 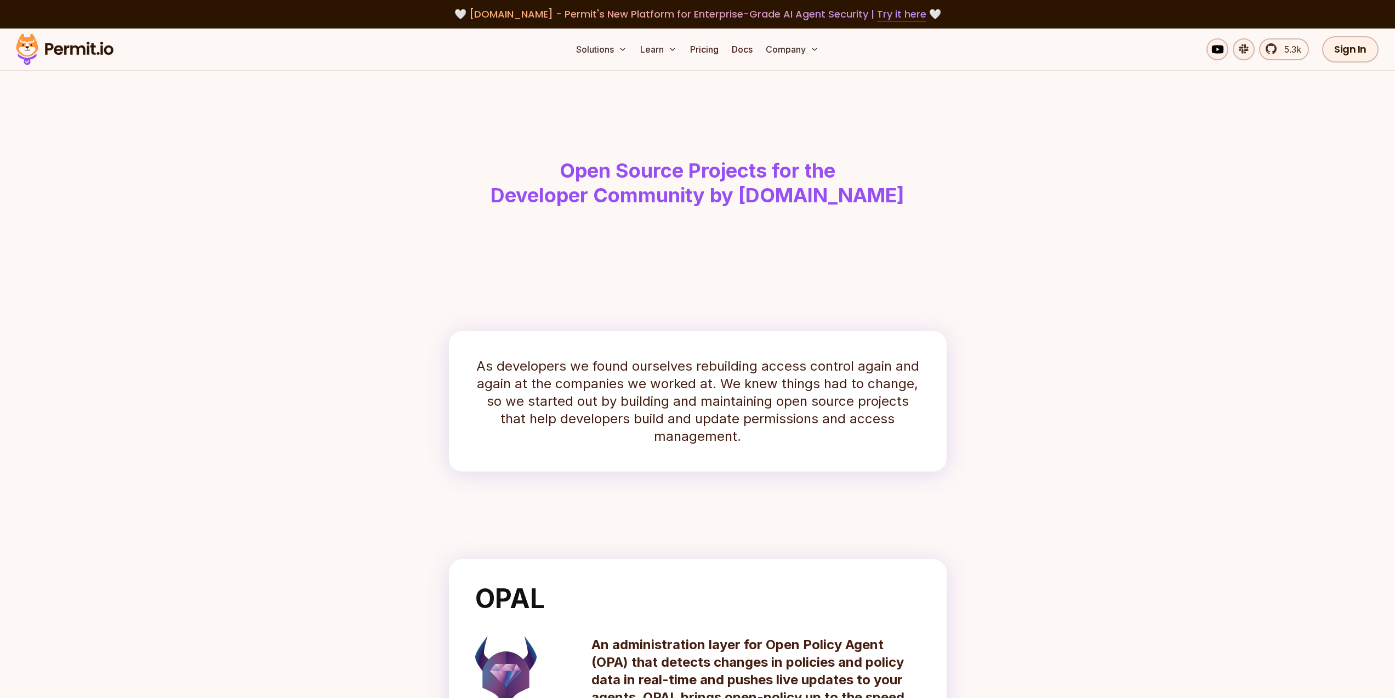 What do you see at coordinates (1284, 49) in the screenshot?
I see `a: 5.3k` at bounding box center [1284, 49].